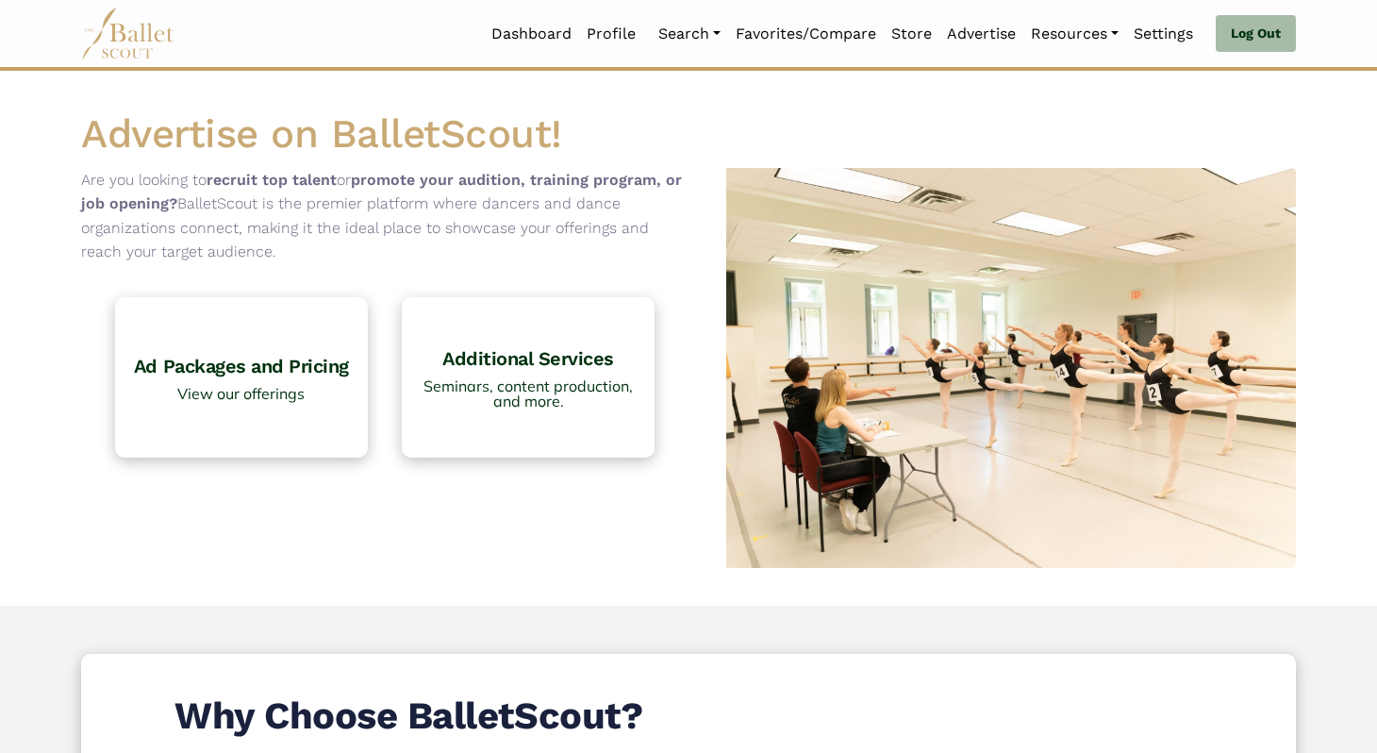 The width and height of the screenshot is (1377, 753). I want to click on a: Settings, so click(1163, 34).